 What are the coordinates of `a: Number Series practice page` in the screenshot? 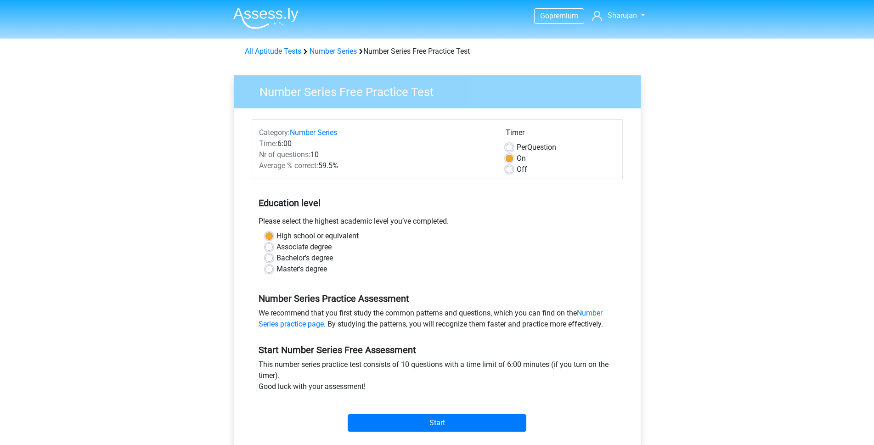 It's located at (430, 318).